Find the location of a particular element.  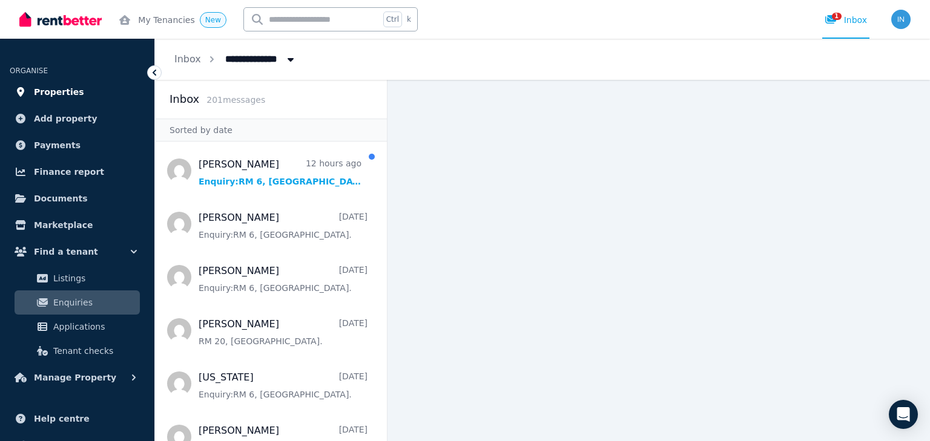

span: 1 is located at coordinates (837, 16).